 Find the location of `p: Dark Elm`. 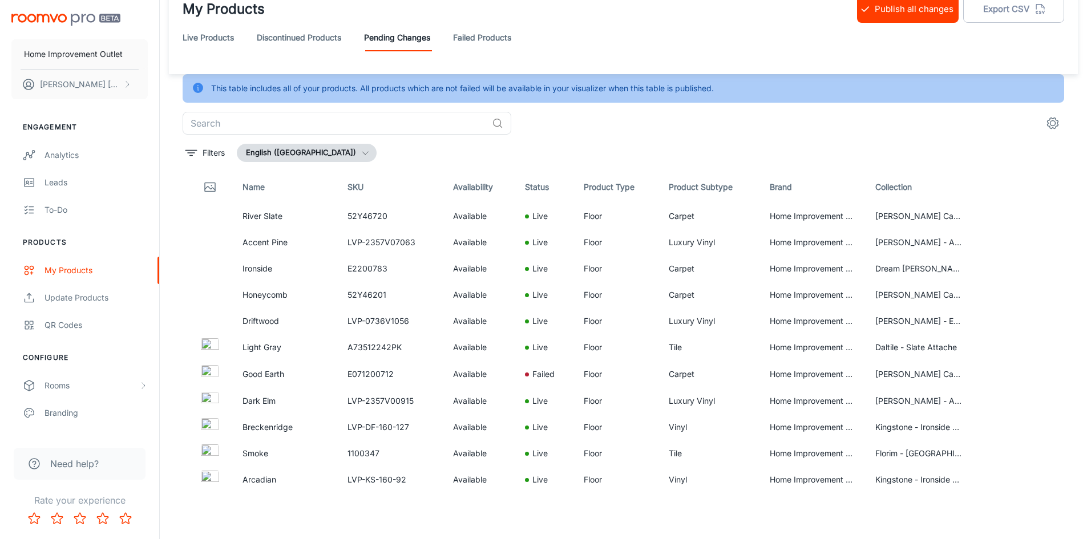

p: Dark Elm is located at coordinates (286, 401).